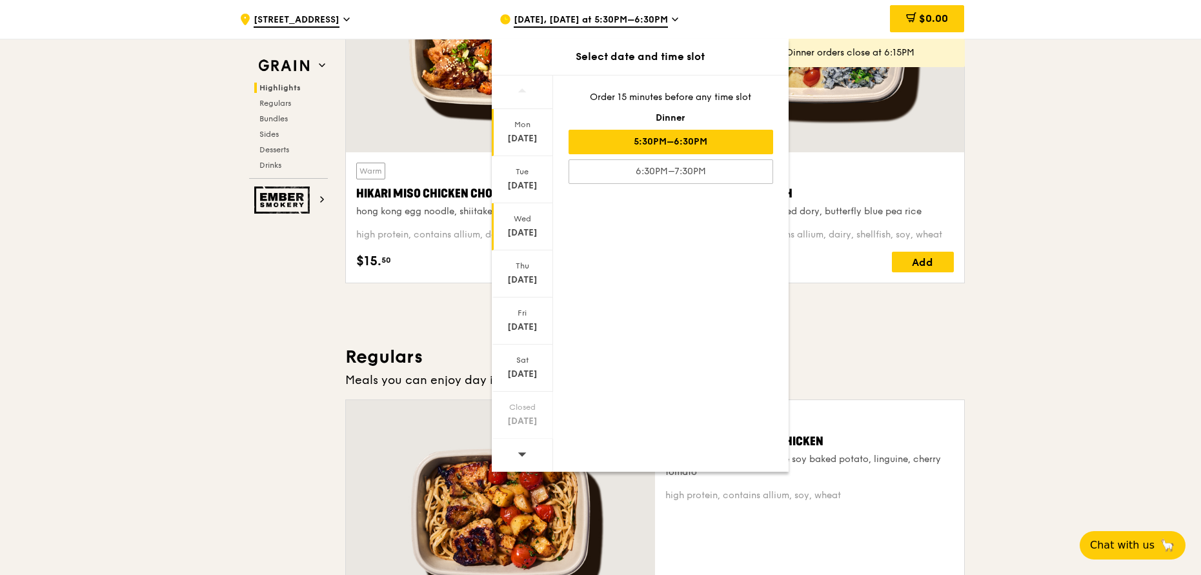  What do you see at coordinates (522, 407) in the screenshot?
I see `div: Closed` at bounding box center [522, 407].